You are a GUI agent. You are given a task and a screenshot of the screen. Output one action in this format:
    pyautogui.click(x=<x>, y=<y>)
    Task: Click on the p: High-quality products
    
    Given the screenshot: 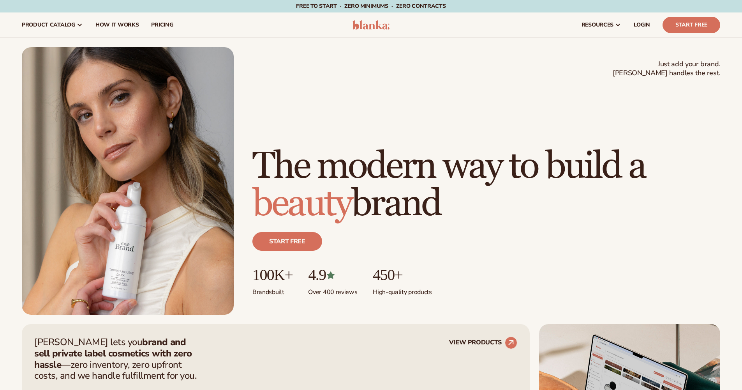 What is the action you would take?
    pyautogui.click(x=402, y=289)
    